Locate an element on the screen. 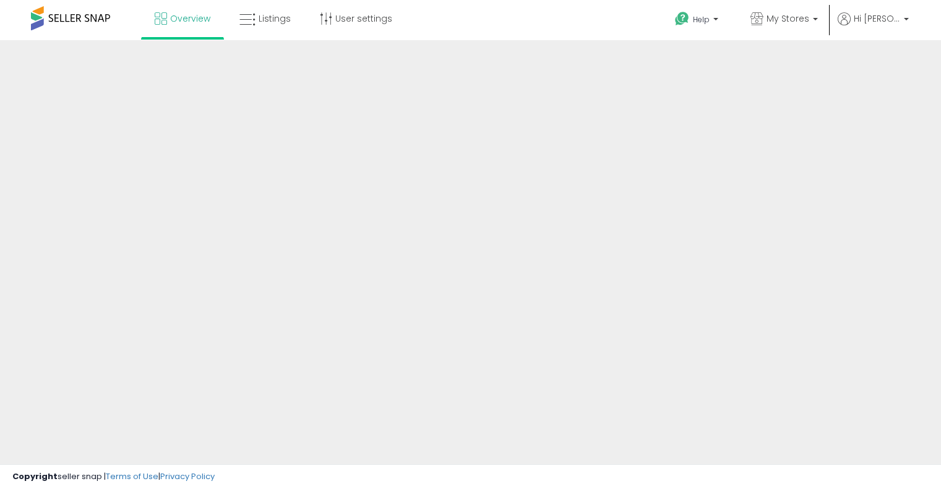  div: seller snap | | is located at coordinates (113, 477).